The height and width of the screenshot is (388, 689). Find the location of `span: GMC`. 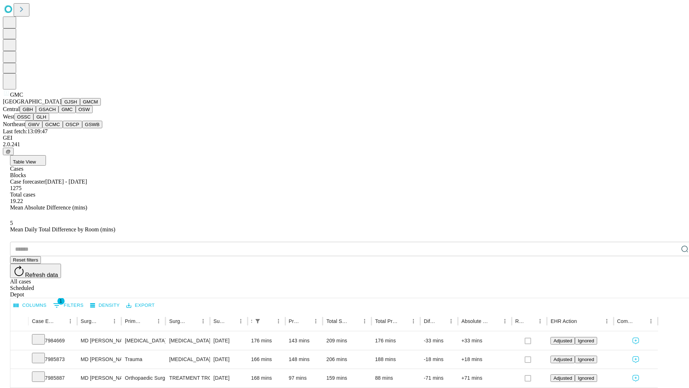

span: GMC is located at coordinates (17, 94).